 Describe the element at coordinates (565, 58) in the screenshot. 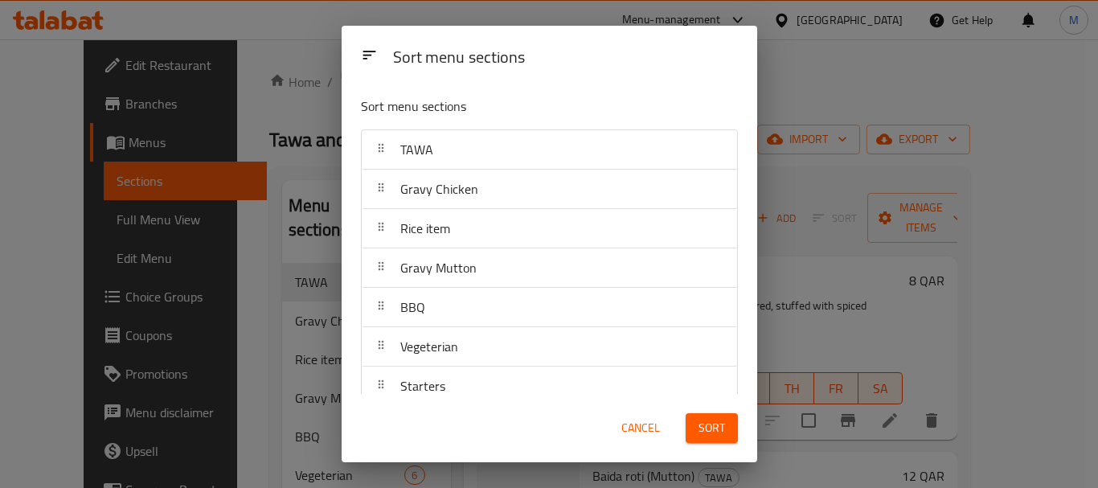

I see `div: Sort menu sections` at that location.